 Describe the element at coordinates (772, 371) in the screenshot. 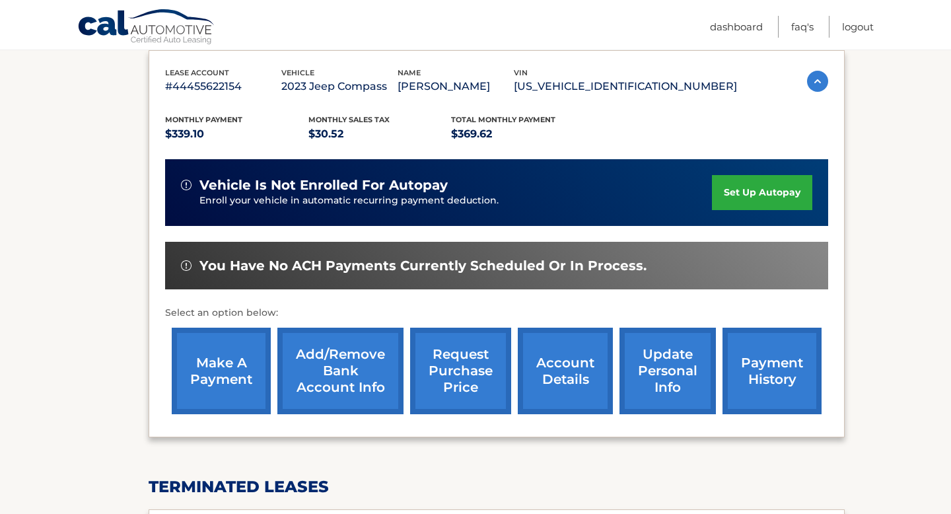

I see `a: payment history` at that location.